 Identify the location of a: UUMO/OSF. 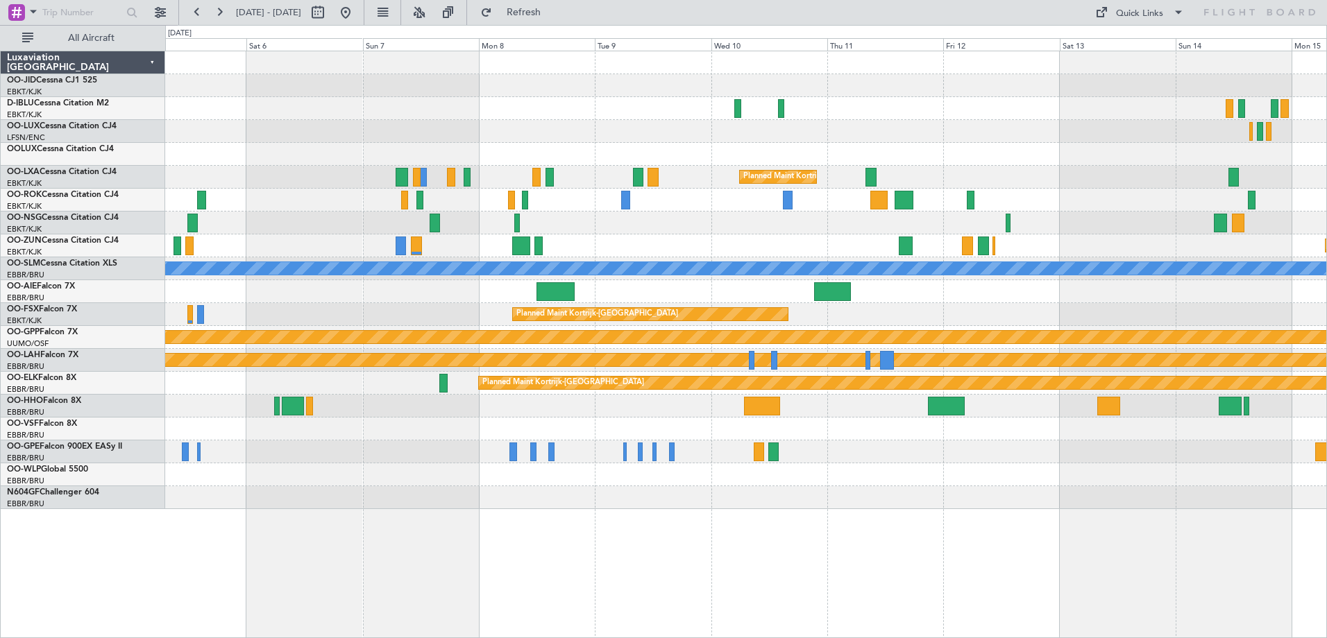
(28, 343).